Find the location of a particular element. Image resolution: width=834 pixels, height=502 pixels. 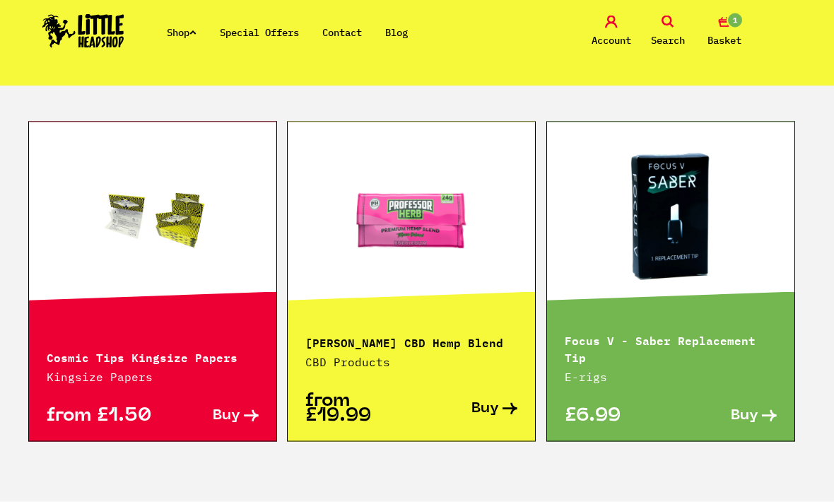

p: £6.99 is located at coordinates (618, 416).